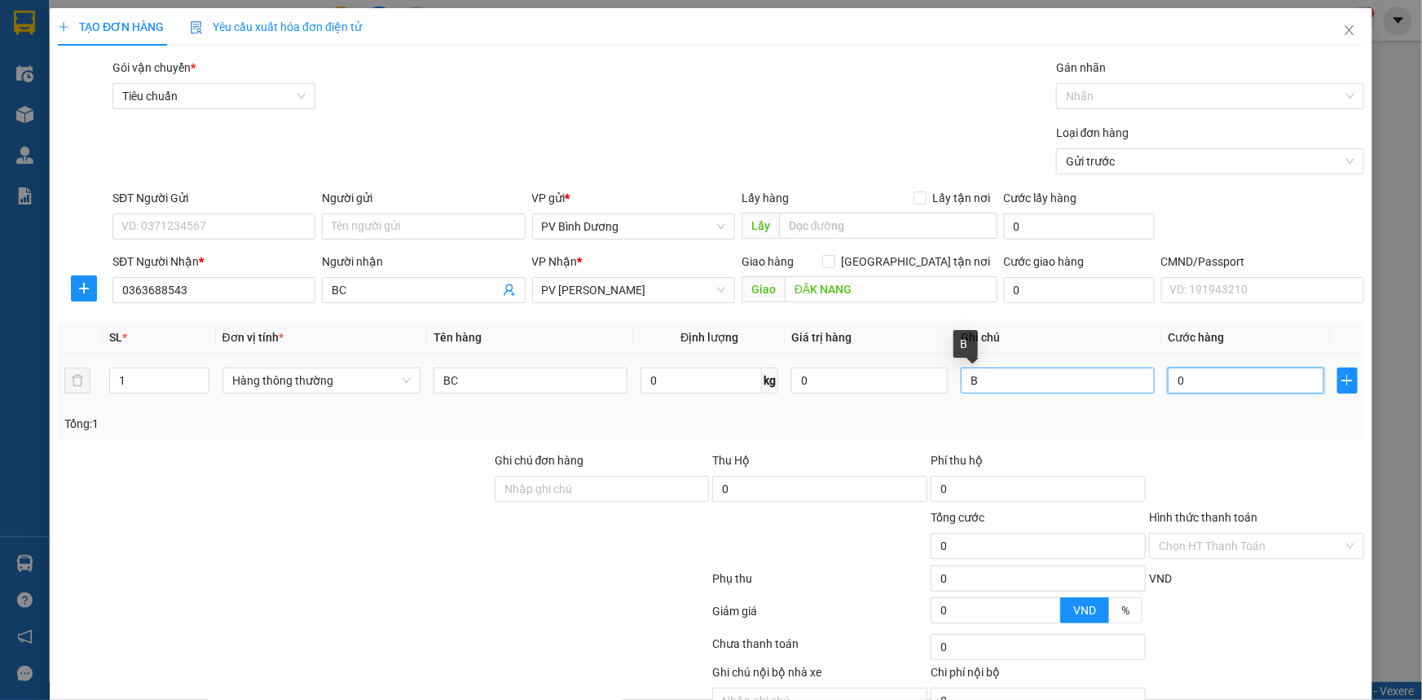 Image resolution: width=1422 pixels, height=700 pixels. Describe the element at coordinates (1195, 337) in the screenshot. I see `span: Cước hàng` at that location.